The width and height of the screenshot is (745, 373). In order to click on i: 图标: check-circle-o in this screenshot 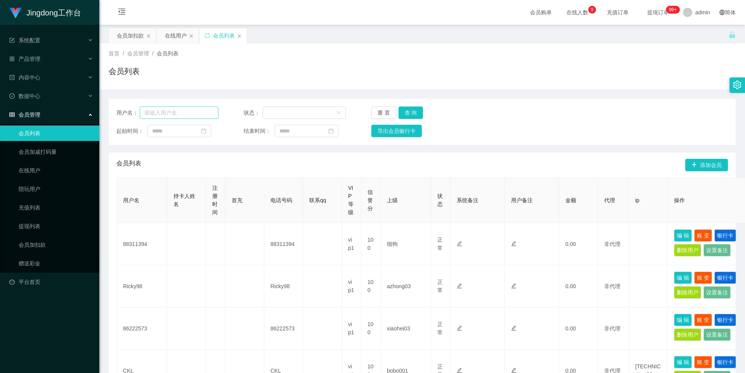, I will do `click(12, 96)`.